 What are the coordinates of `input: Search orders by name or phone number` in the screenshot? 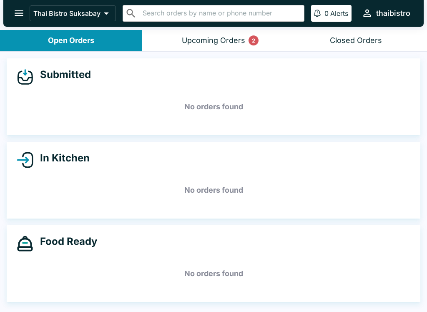 It's located at (220, 13).